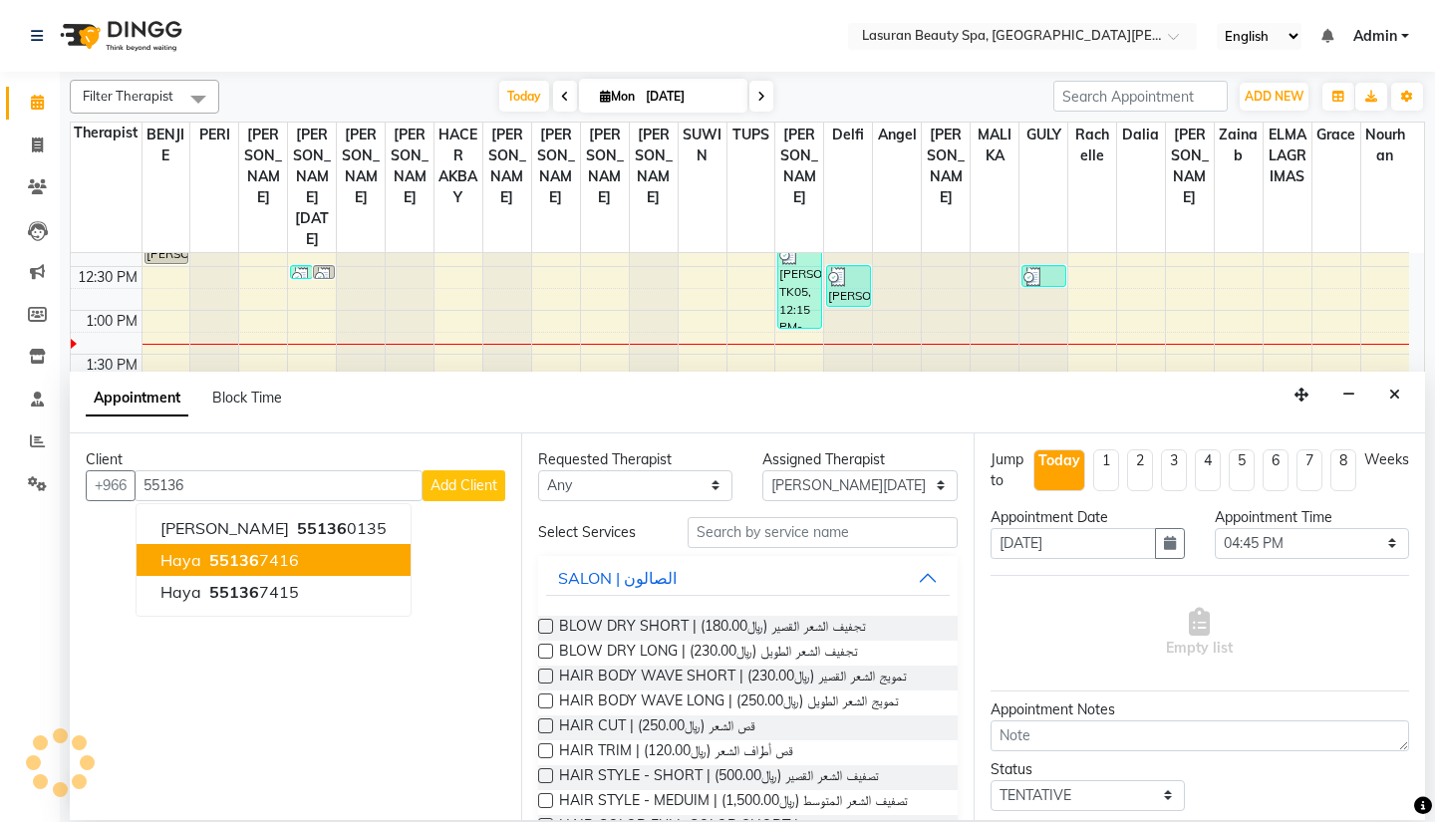 This screenshot has height=822, width=1435. What do you see at coordinates (635, 460) in the screenshot?
I see `div: Requested Therapist` at bounding box center [635, 460].